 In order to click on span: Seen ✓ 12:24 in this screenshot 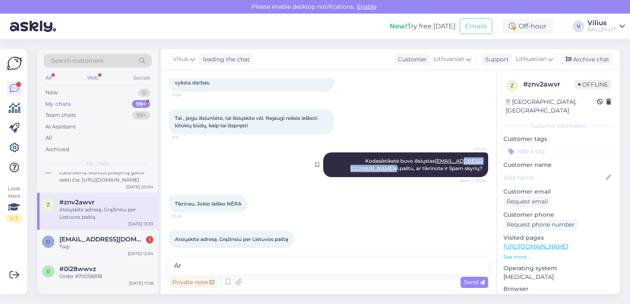, I will do `click(470, 181)`.